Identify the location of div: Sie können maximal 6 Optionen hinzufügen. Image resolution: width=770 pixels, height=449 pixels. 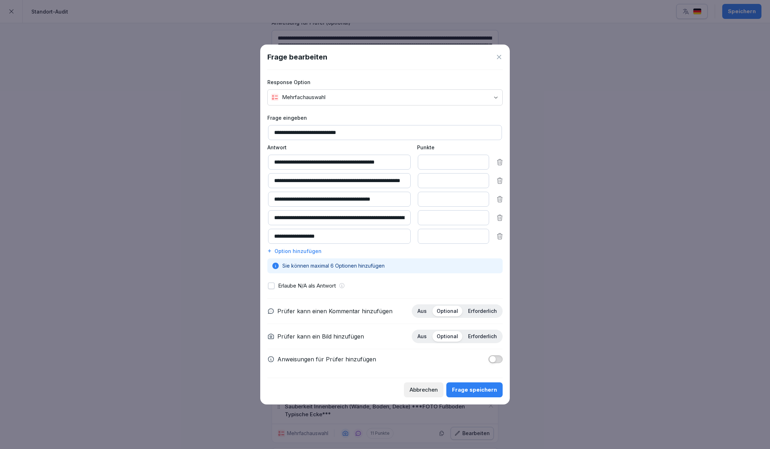
(385, 266).